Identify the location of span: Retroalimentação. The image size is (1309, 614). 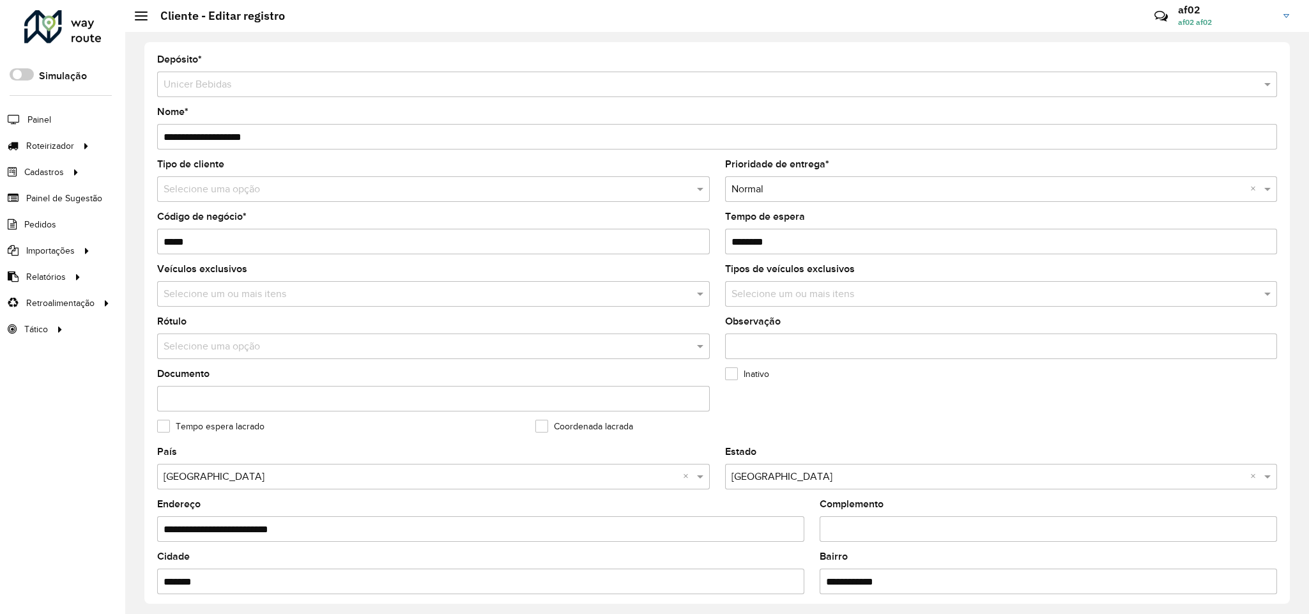
(60, 303).